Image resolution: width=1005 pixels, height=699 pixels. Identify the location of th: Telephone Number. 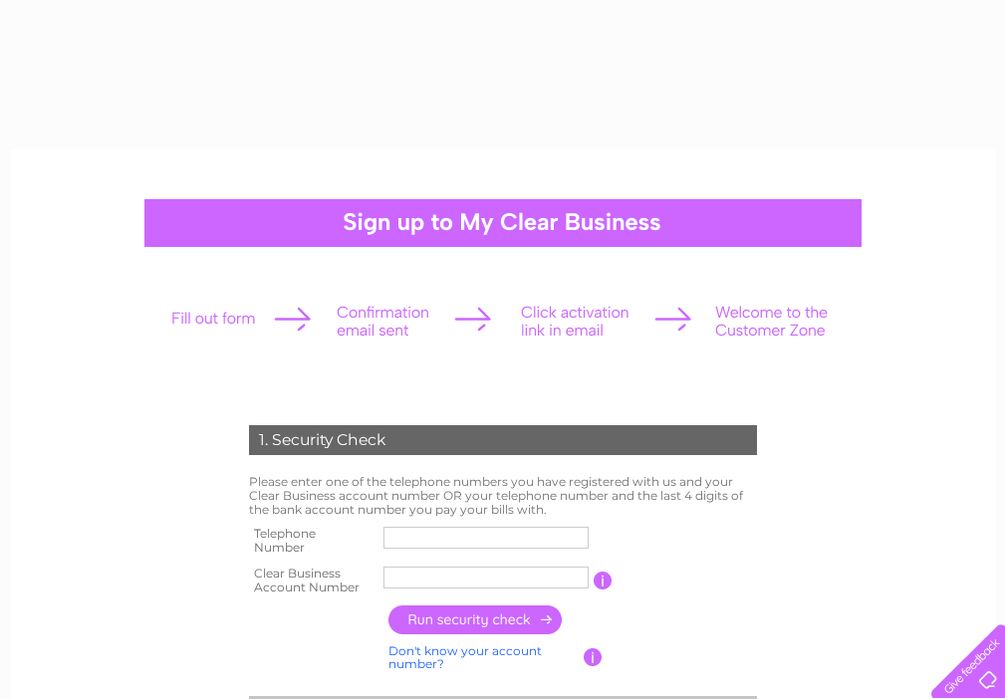
(312, 541).